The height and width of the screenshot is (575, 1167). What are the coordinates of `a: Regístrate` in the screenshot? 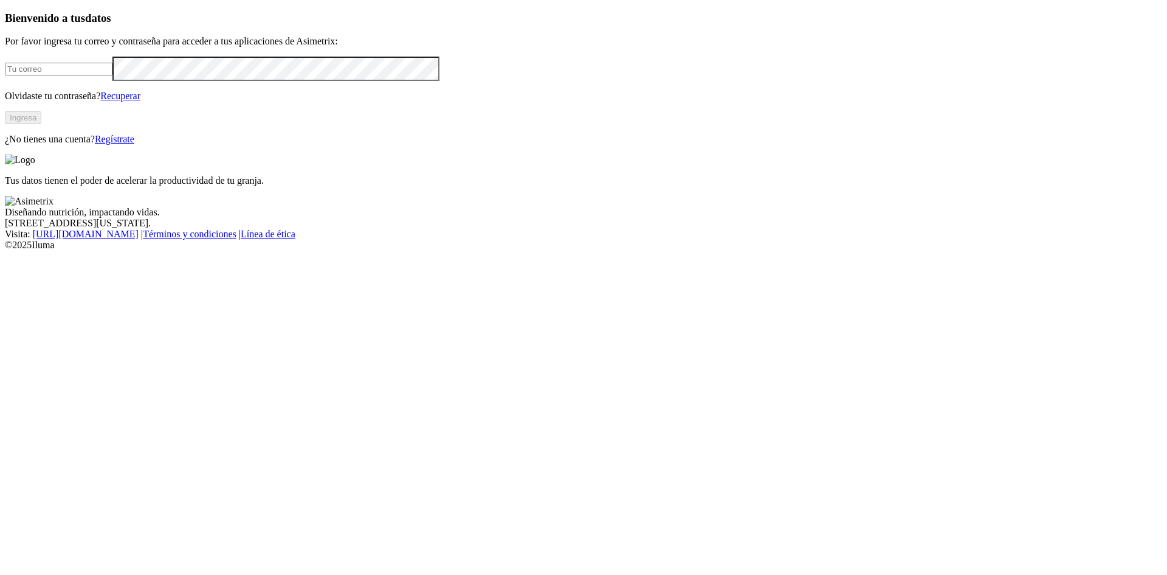 It's located at (114, 139).